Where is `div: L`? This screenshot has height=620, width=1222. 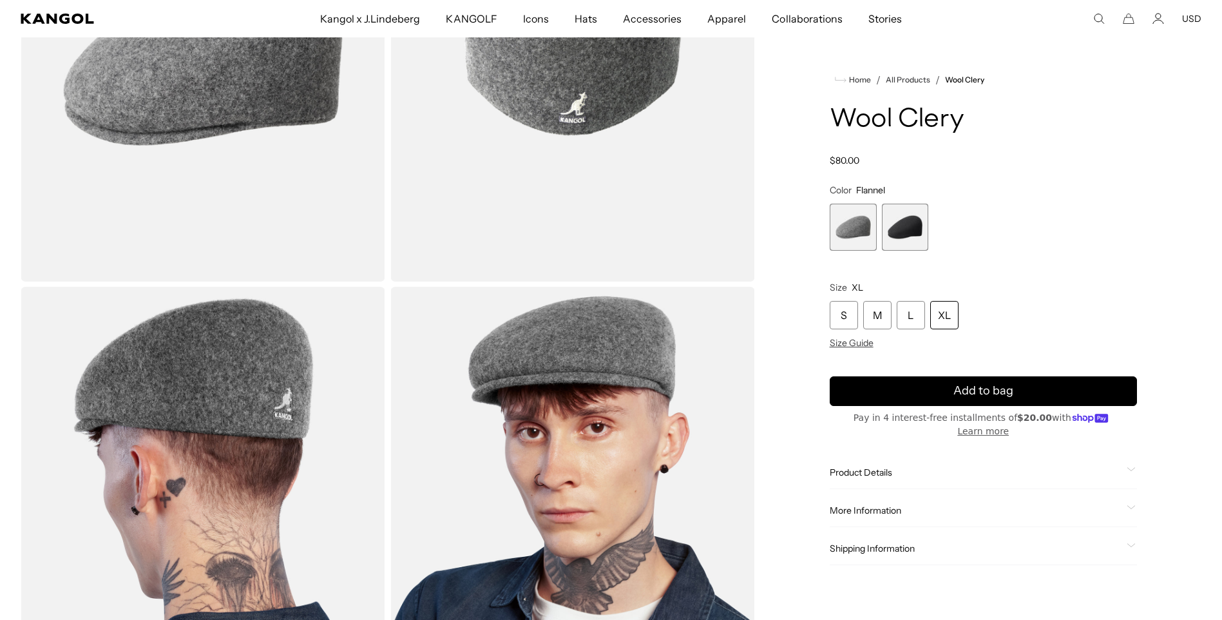 div: L is located at coordinates (911, 315).